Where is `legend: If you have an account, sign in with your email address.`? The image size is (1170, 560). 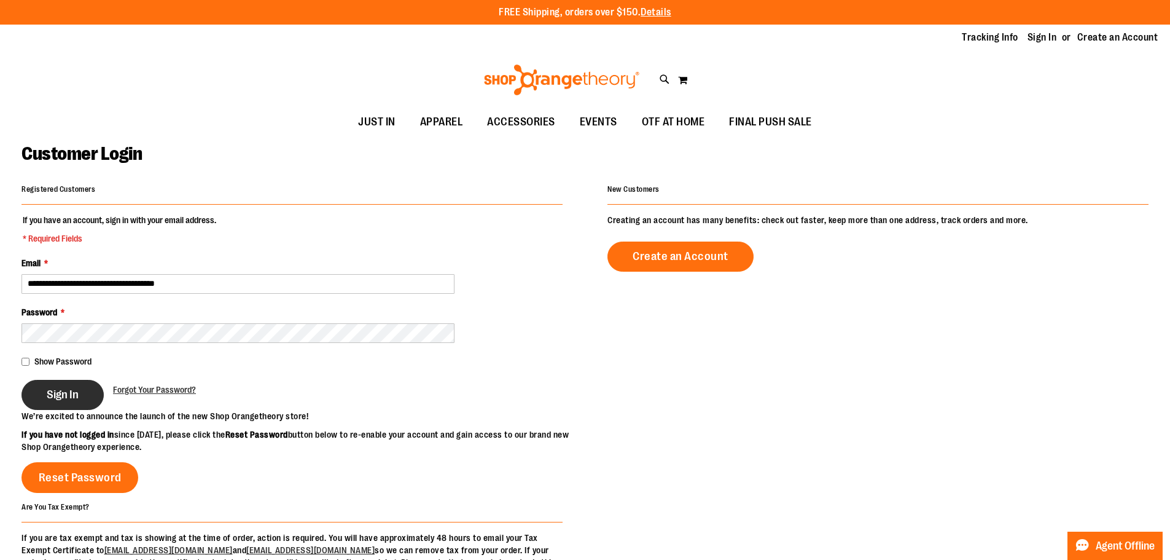 legend: If you have an account, sign in with your email address. is located at coordinates (119, 229).